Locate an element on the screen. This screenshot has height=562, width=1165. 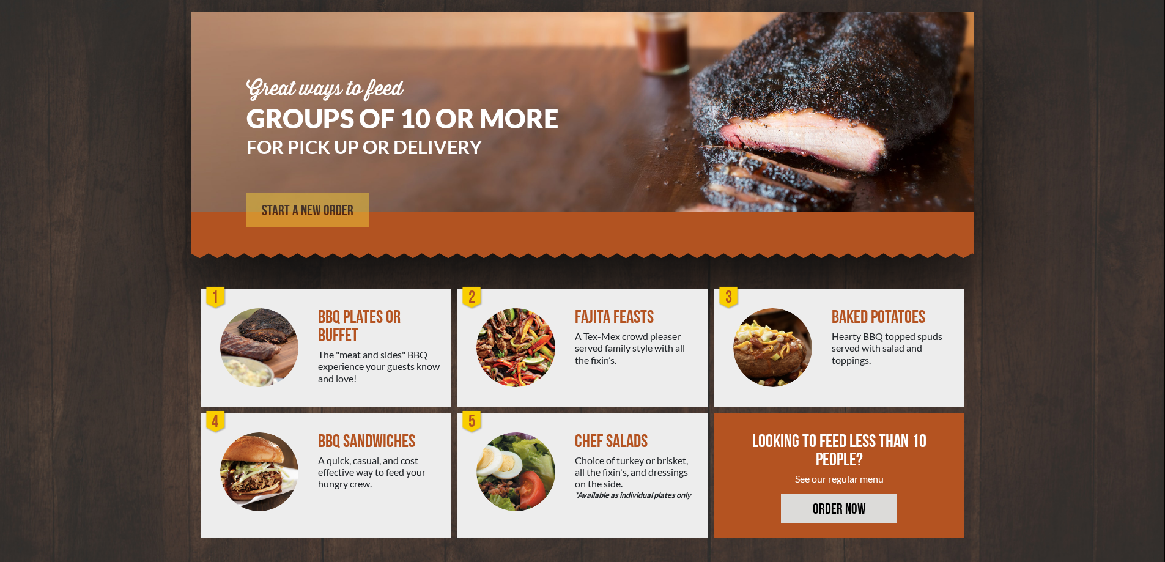
div: Choice of turkey or brisket, all the fixin's, and dressings on the side. is located at coordinates (636, 477).